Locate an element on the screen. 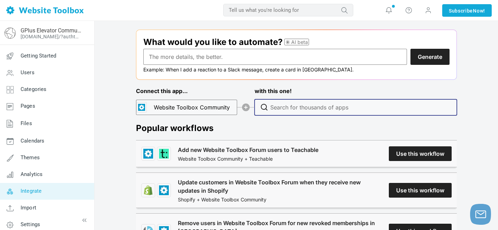 This screenshot has width=498, height=230. span: Analytics is located at coordinates (31, 174).